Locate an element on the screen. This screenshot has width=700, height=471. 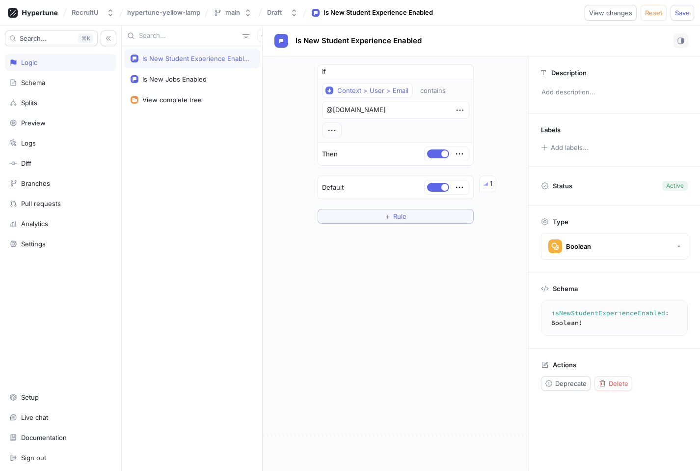
button: contains is located at coordinates (438, 90).